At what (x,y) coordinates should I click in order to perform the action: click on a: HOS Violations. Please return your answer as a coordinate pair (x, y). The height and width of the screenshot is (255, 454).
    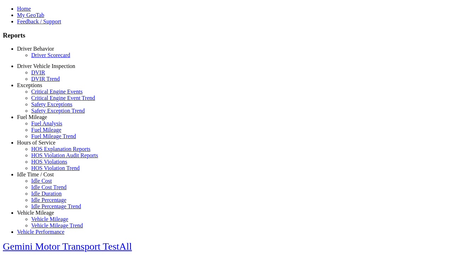
    Looking at the image, I should click on (49, 162).